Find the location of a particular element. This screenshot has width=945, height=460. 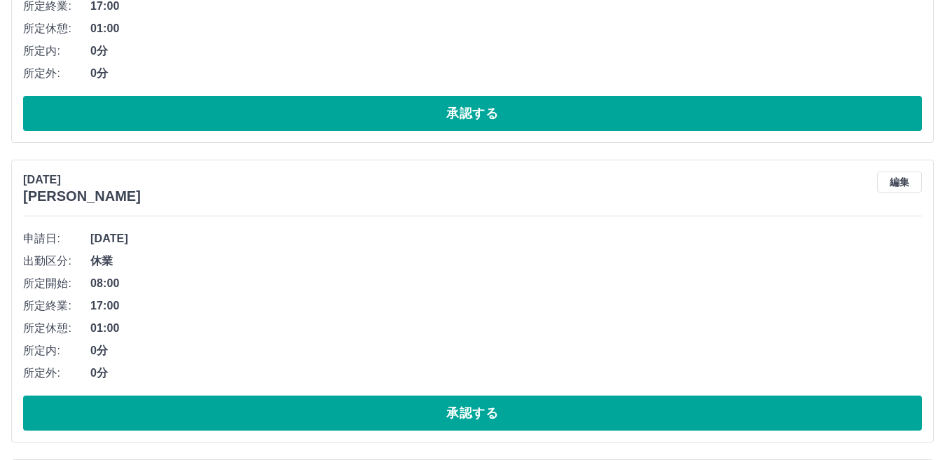

span: 08:00 is located at coordinates (506, 284).